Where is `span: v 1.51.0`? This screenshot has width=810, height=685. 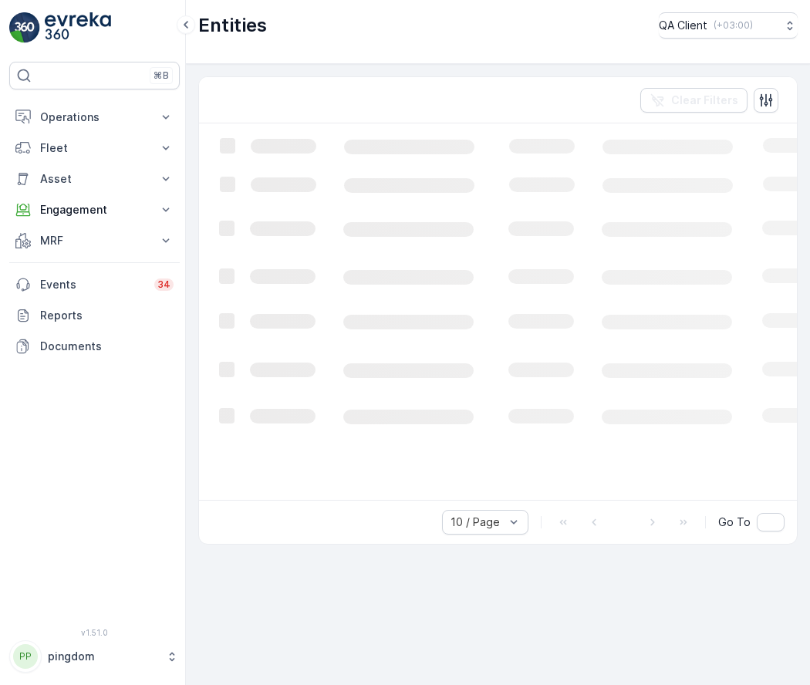
span: v 1.51.0 is located at coordinates (94, 633).